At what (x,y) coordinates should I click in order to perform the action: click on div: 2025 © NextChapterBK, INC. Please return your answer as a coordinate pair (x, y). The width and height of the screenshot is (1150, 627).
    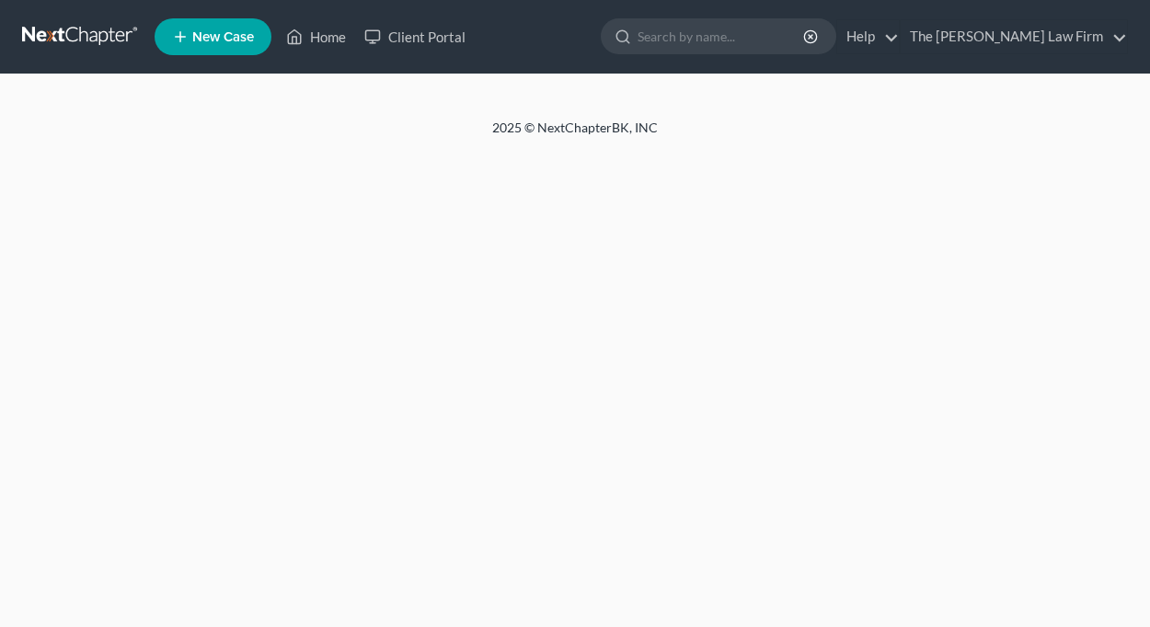
    Looking at the image, I should click on (575, 135).